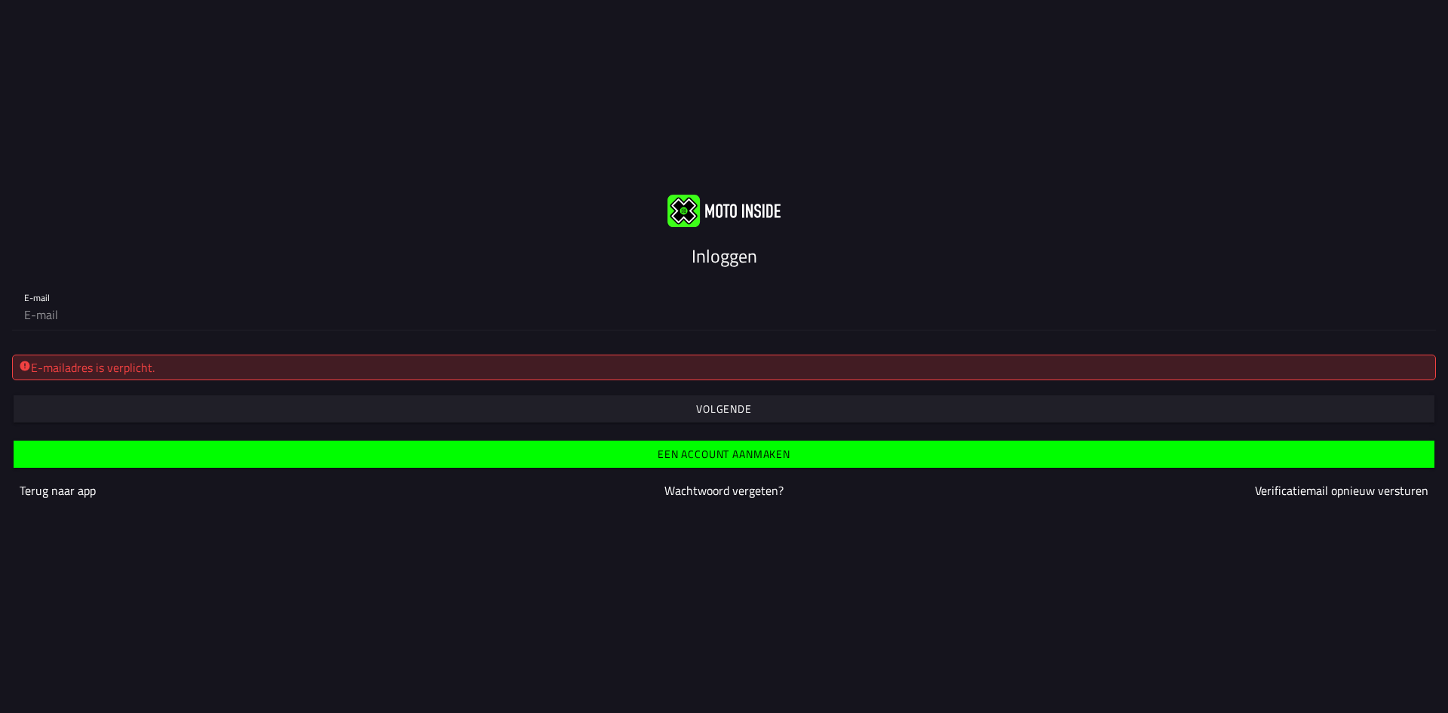 This screenshot has width=1448, height=713. What do you see at coordinates (724, 490) in the screenshot?
I see `ion-text: Wachtwoord vergeten?` at bounding box center [724, 490].